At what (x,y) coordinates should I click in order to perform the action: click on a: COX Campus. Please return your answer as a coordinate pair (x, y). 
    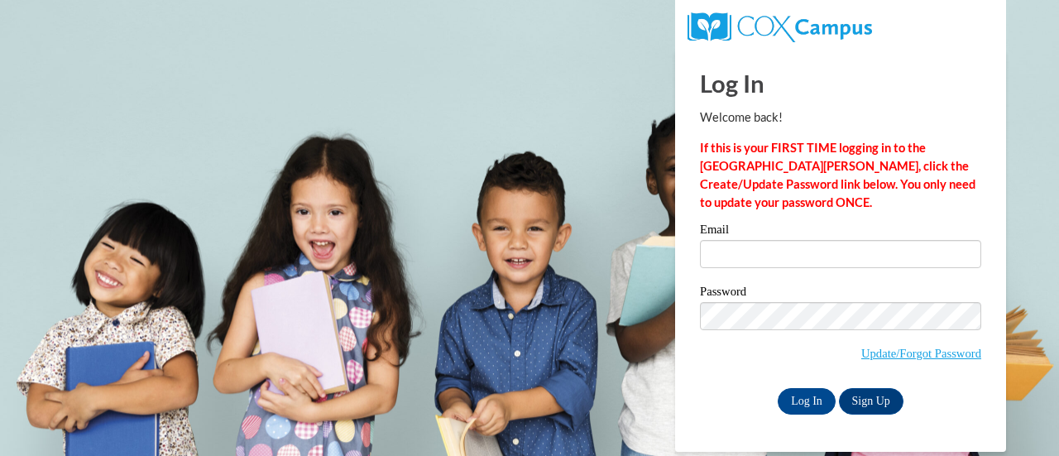
    Looking at the image, I should click on (779, 26).